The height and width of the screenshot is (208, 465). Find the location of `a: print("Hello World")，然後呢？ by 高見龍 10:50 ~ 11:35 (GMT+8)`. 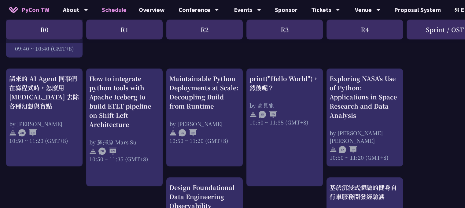

a: print("Hello World")，然後呢？ by 高見龍 10:50 ~ 11:35 (GMT+8) is located at coordinates (284, 127).